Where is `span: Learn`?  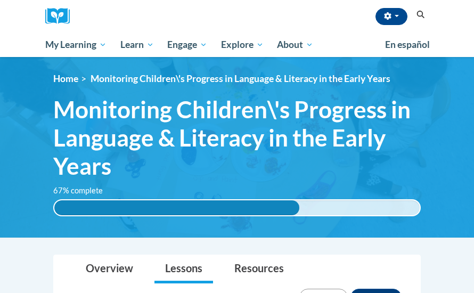 span: Learn is located at coordinates (137, 45).